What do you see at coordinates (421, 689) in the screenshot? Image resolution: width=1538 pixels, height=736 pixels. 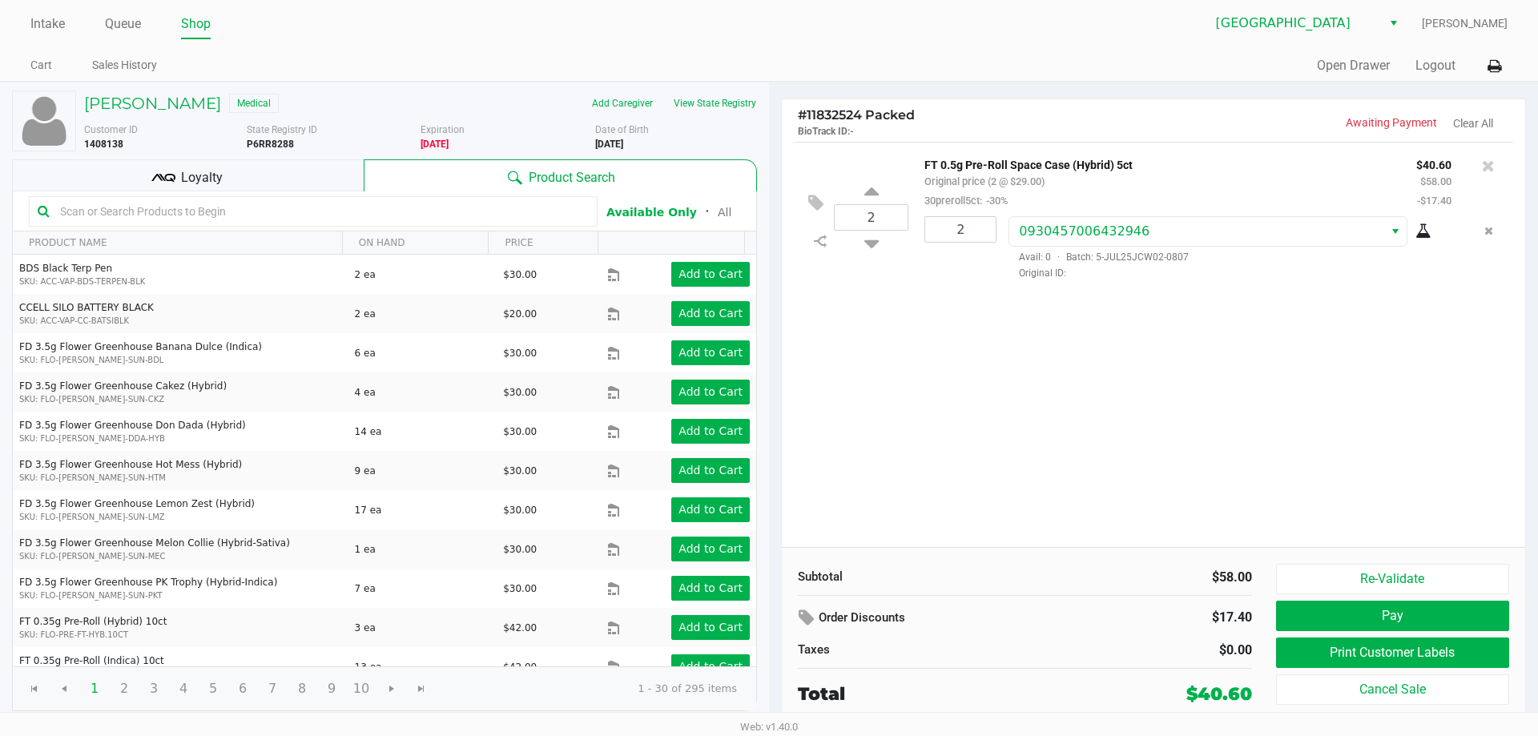 I see `span: Go to the last page` at bounding box center [421, 689].